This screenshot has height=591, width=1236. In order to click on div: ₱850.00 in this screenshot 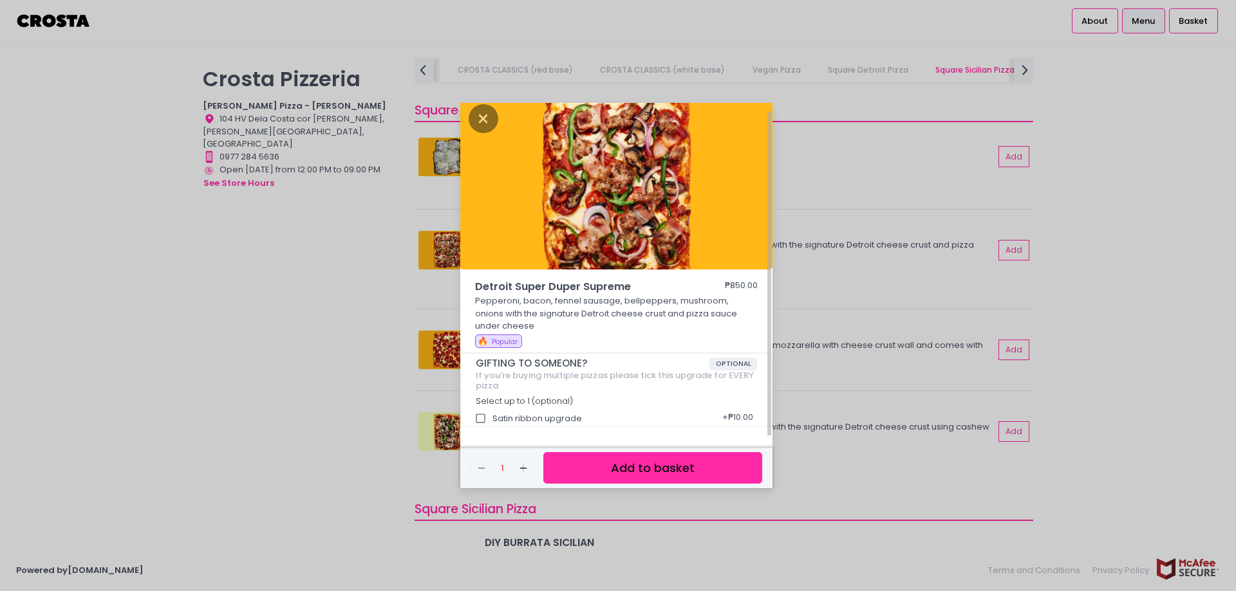, I will do `click(741, 287)`.